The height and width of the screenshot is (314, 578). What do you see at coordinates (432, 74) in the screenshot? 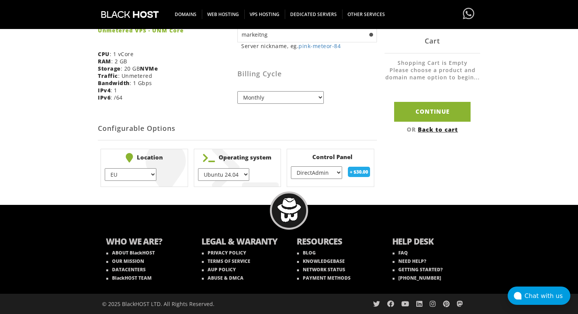
I see `li: Shopping Cart is Empty Please choose a product and domain name option to begin...` at bounding box center [432, 74].